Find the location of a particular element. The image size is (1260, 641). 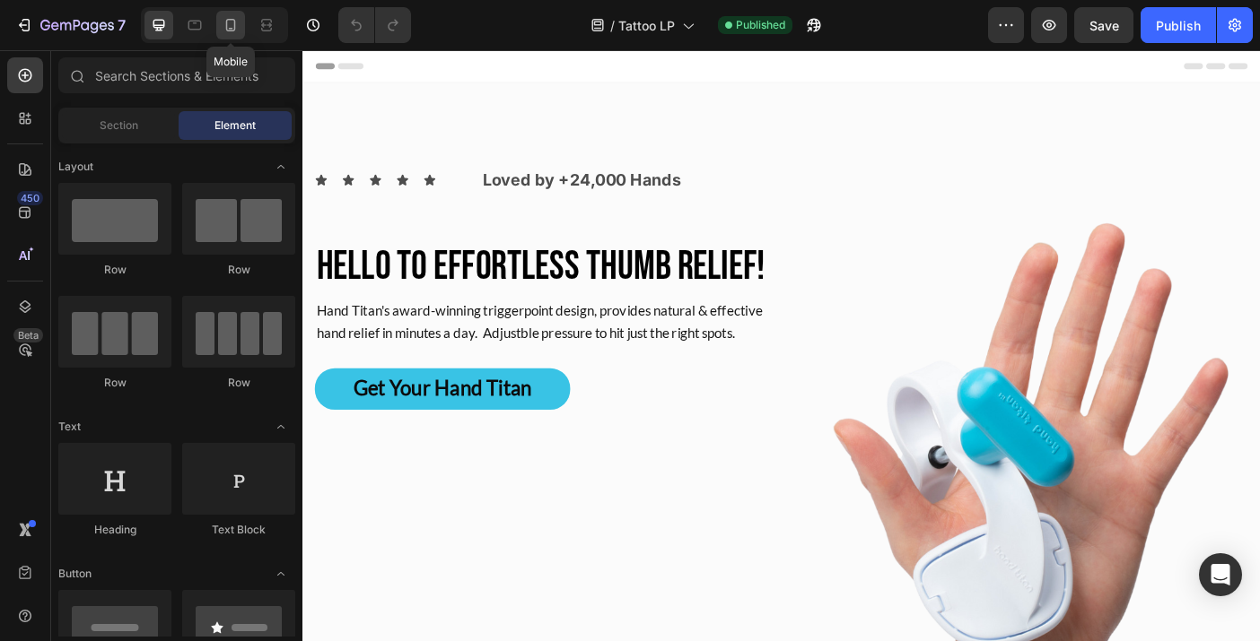

button: 7 is located at coordinates (70, 25).